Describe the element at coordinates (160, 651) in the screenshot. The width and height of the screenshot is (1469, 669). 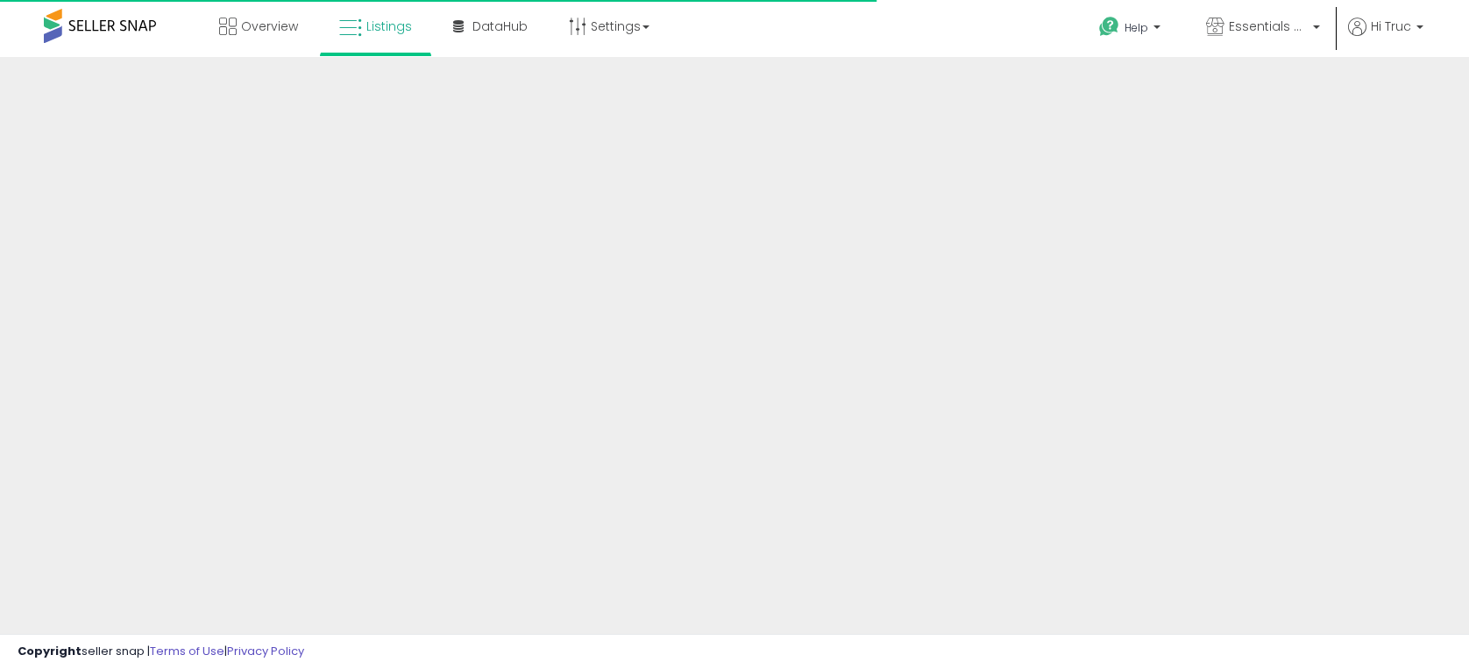
I see `div: seller snap | |` at that location.